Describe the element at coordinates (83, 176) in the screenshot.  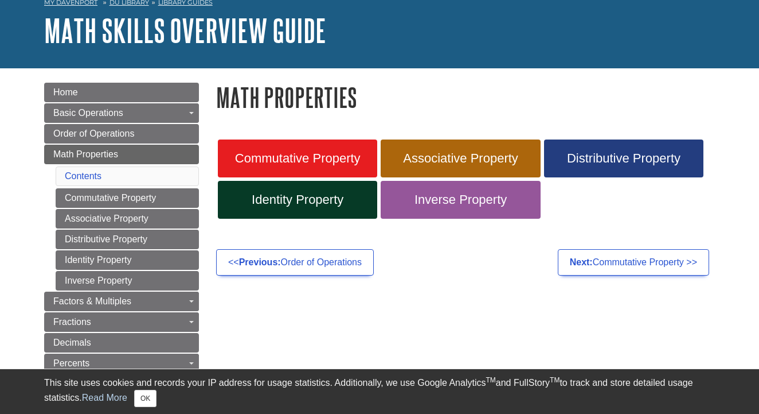
I see `a: Contents` at that location.